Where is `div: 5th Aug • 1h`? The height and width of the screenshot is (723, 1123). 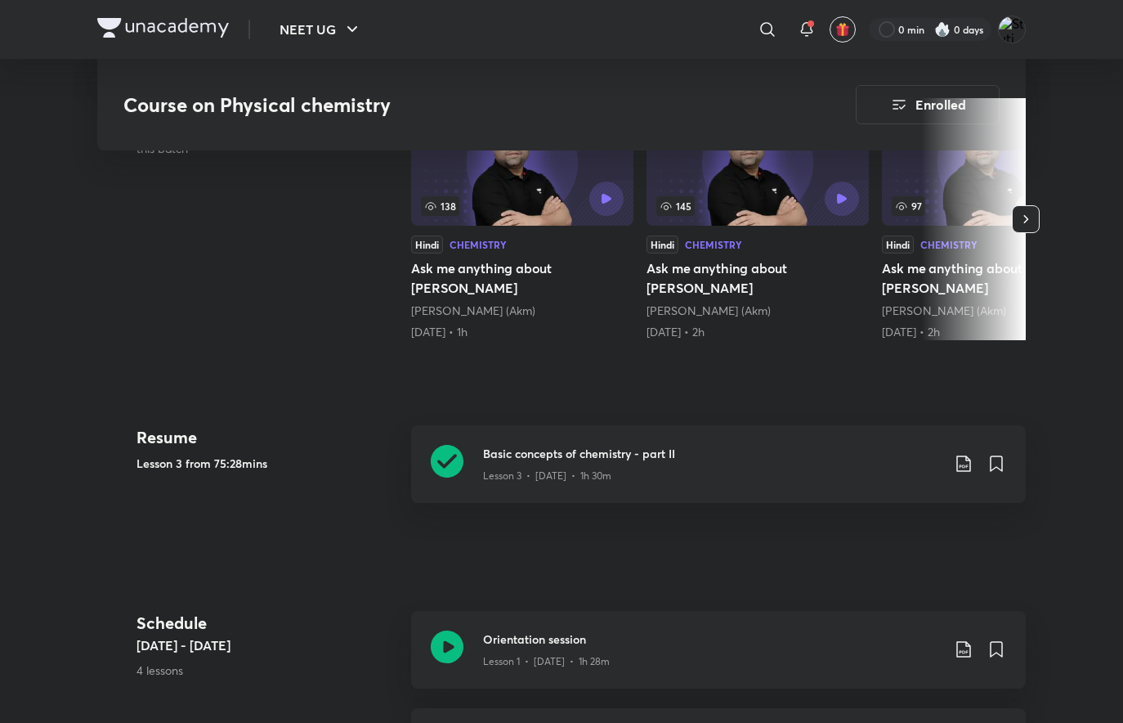 div: 5th Aug • 1h is located at coordinates (522, 332).